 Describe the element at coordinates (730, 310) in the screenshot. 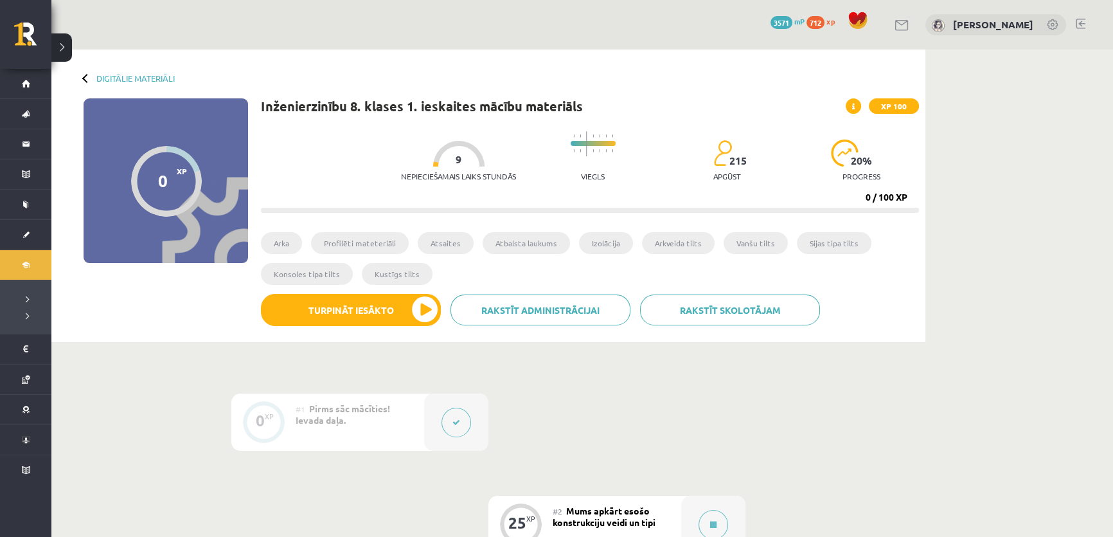

I see `a: Rakstīt skolotājam` at that location.